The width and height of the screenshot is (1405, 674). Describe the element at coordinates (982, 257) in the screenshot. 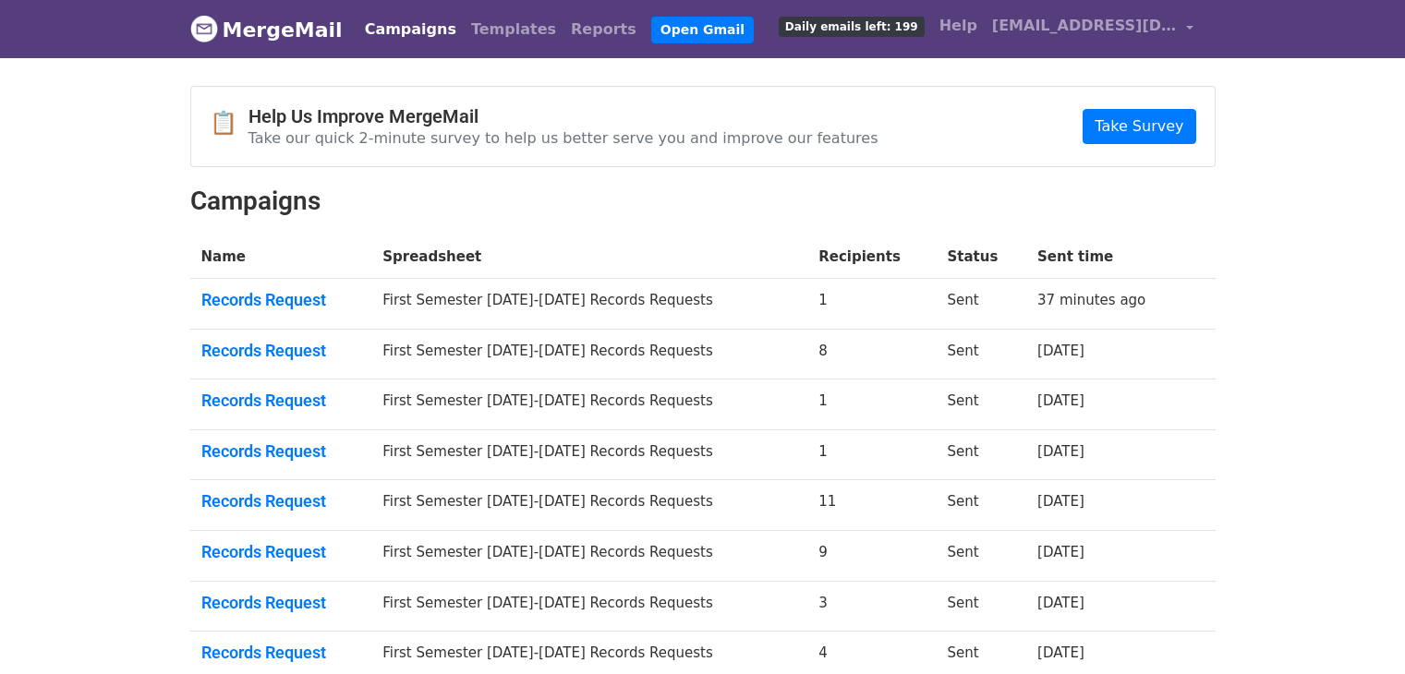

I see `th: Status` at that location.